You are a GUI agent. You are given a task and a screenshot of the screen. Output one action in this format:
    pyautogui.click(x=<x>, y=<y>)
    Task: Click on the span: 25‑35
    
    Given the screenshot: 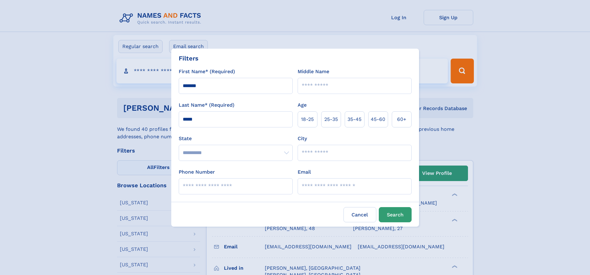 What is the action you would take?
    pyautogui.click(x=331, y=119)
    